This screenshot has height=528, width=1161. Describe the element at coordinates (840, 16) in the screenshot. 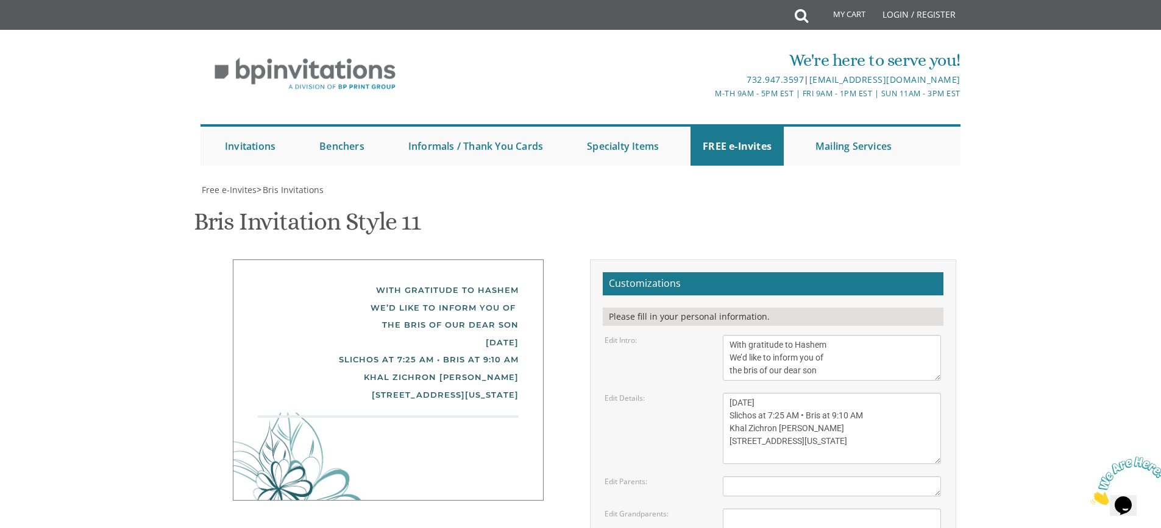

I see `a: My Cart` at that location.